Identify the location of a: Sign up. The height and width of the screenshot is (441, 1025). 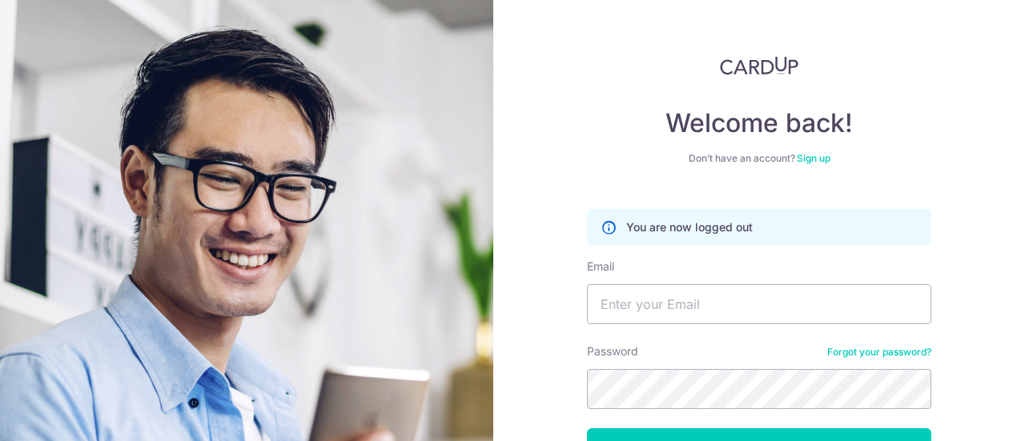
(813, 158).